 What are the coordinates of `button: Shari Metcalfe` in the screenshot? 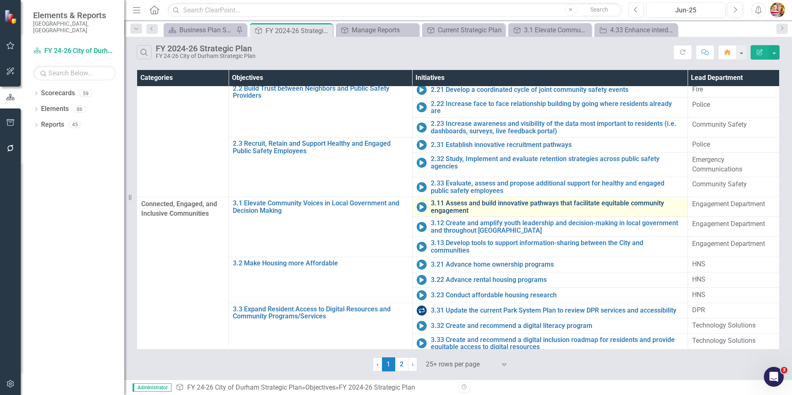 It's located at (777, 10).